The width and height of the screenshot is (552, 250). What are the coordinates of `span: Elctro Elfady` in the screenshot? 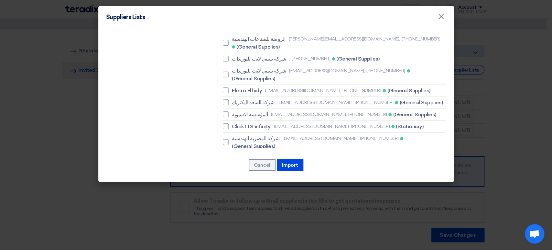 It's located at (247, 91).